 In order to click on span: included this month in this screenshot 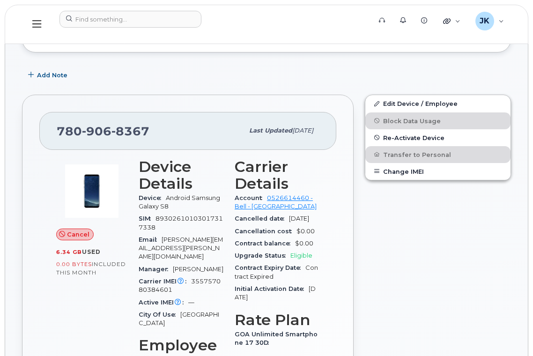, I will do `click(91, 268)`.